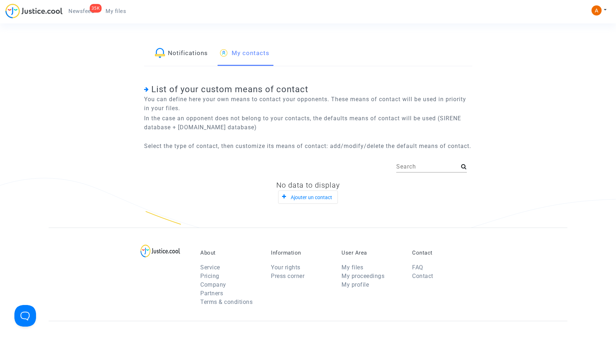 The image size is (616, 341). What do you see at coordinates (301, 253) in the screenshot?
I see `p: Information` at bounding box center [301, 253].